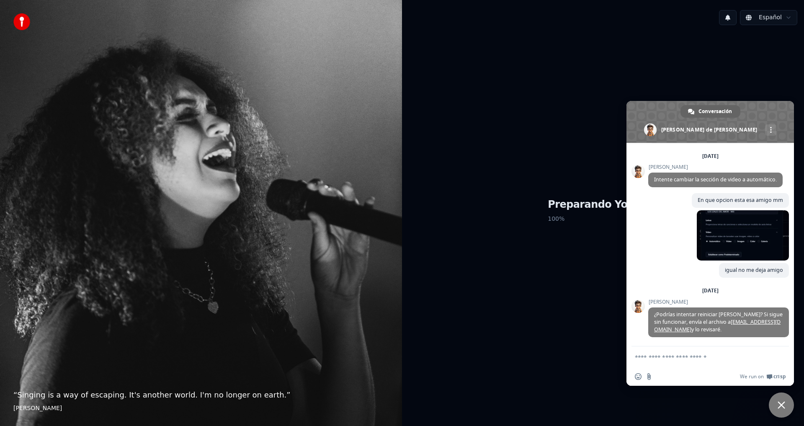  Describe the element at coordinates (639, 377) in the screenshot. I see `span: Insertar un emoji` at that location.